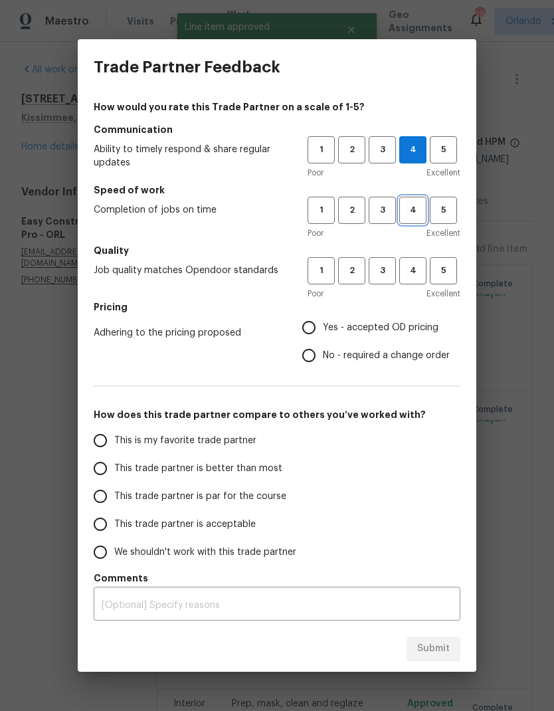 The image size is (554, 711). Describe the element at coordinates (277, 250) in the screenshot. I see `h5: Quality` at that location.